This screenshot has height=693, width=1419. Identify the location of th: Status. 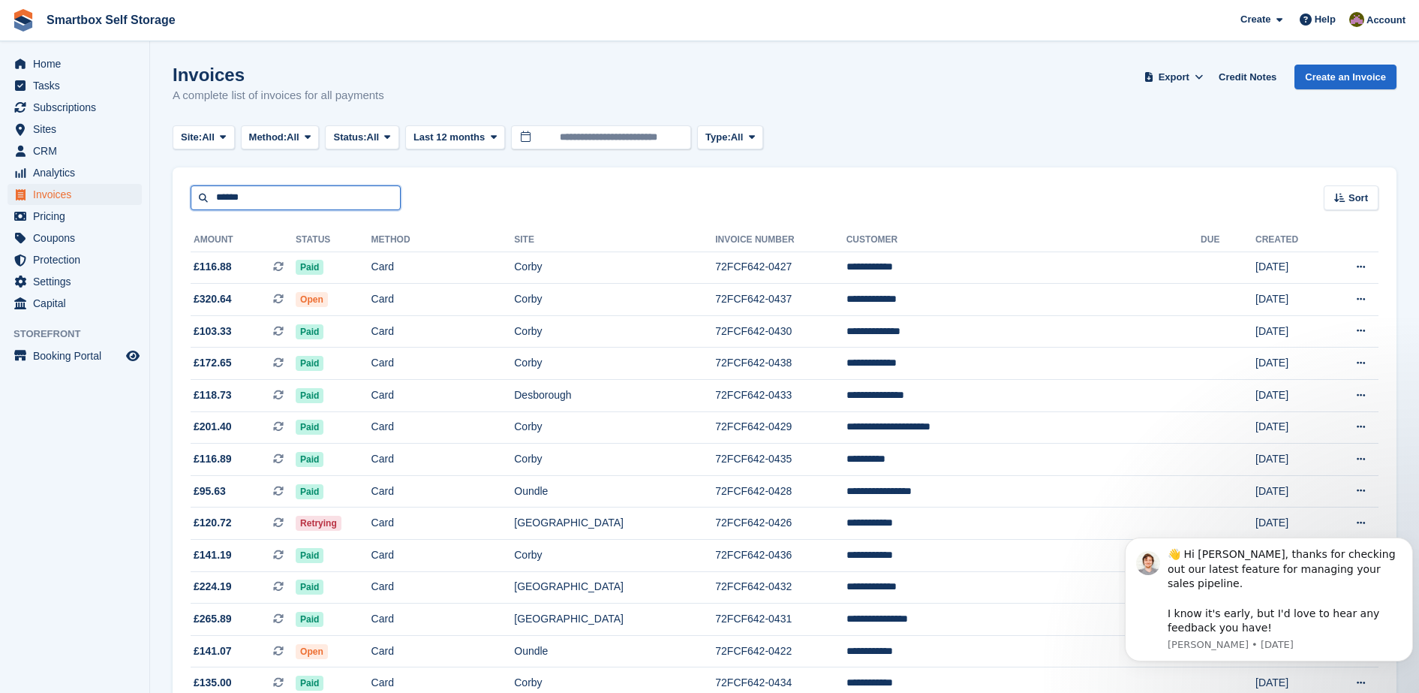
(333, 240).